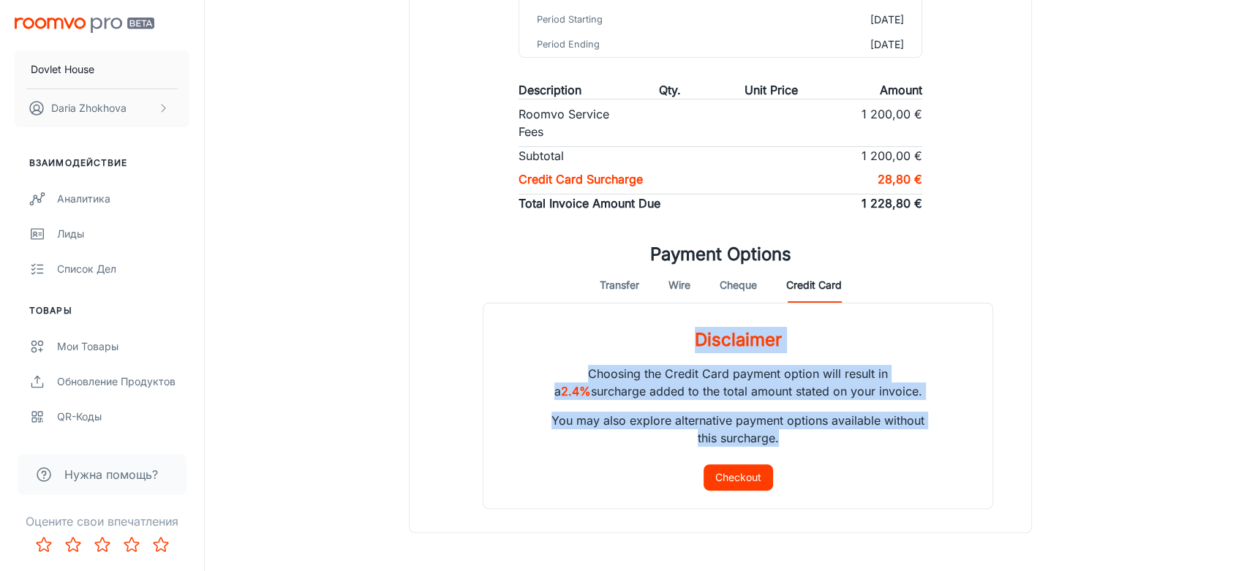  I want to click on div: Аналитика, so click(123, 199).